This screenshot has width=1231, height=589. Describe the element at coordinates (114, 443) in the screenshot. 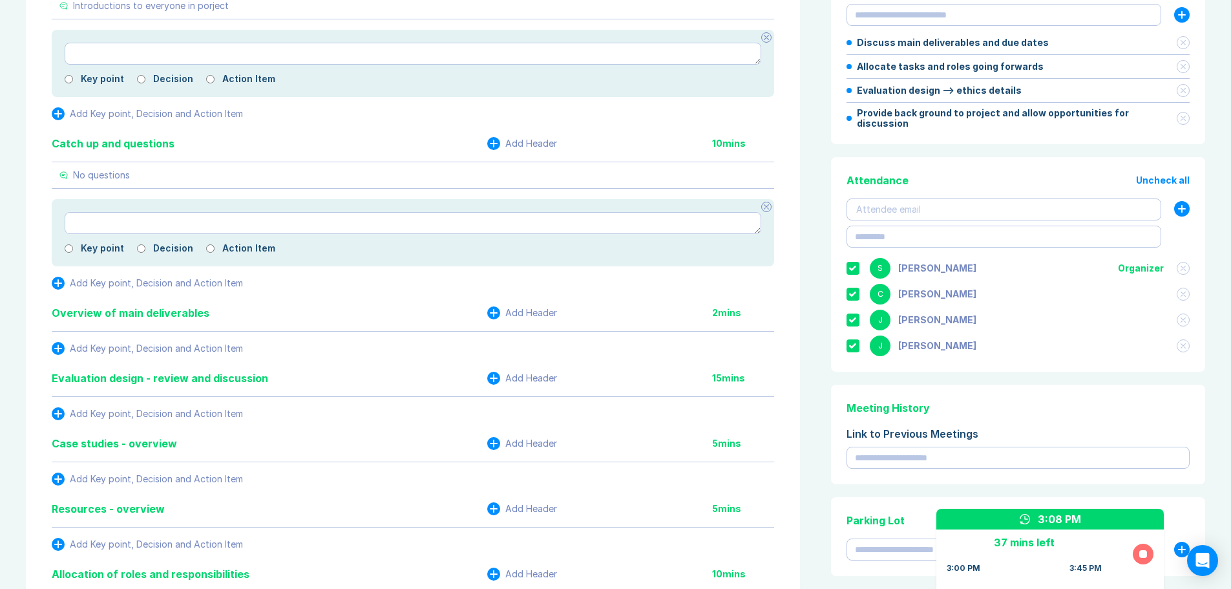

I see `div: Case studies - overview` at that location.